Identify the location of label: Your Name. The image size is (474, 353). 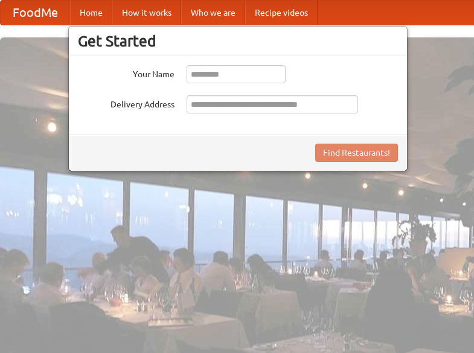
(126, 72).